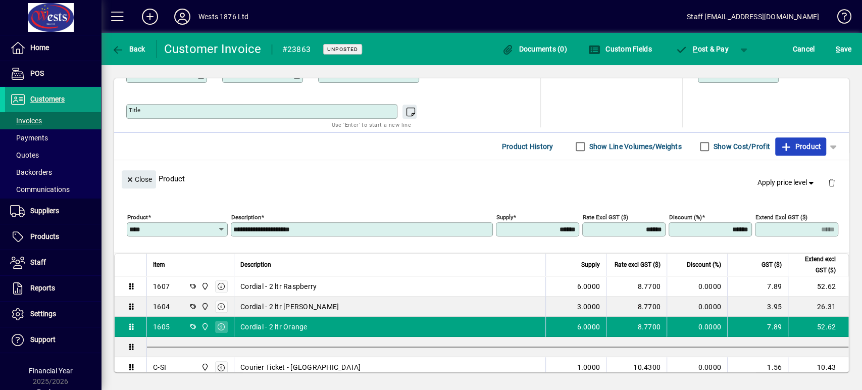 This screenshot has width=862, height=390. Describe the element at coordinates (702, 49) in the screenshot. I see `button: Post & Pay` at that location.